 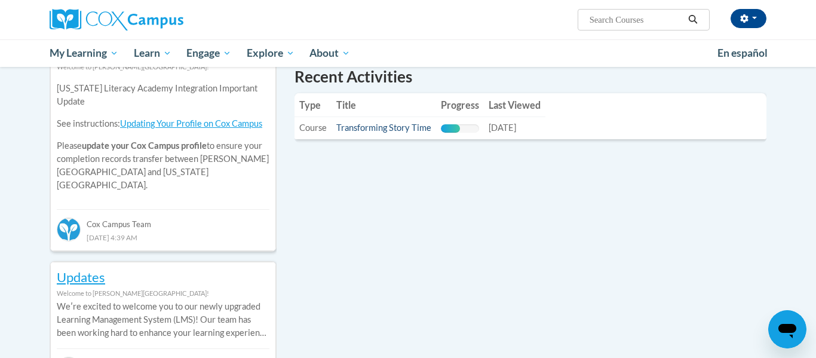 I want to click on a: En español, so click(x=742, y=53).